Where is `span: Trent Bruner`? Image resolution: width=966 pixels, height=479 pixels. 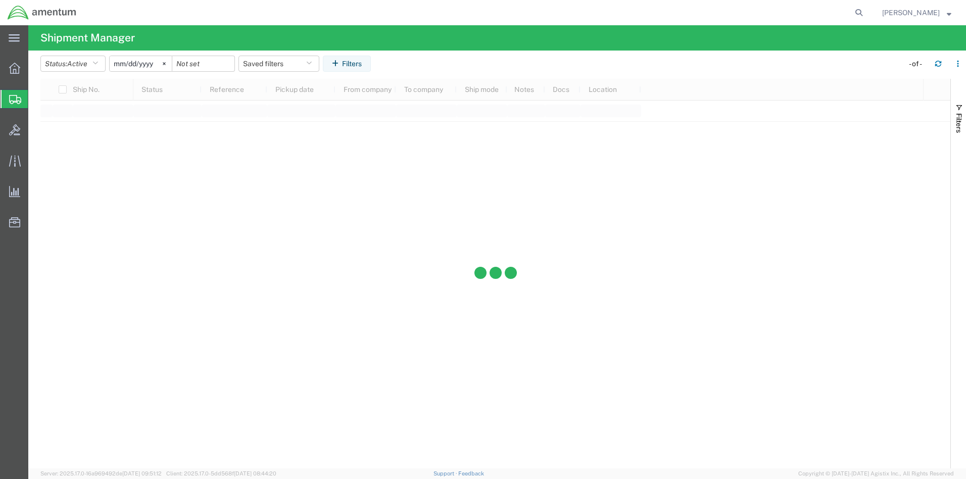 span: Trent Bruner is located at coordinates (911, 13).